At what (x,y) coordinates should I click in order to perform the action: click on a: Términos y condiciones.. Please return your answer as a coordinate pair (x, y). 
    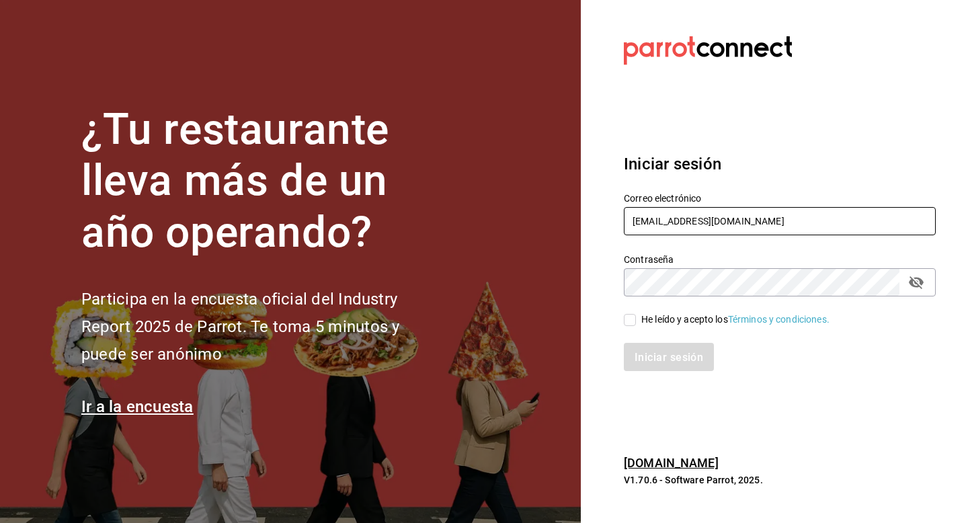
    Looking at the image, I should click on (779, 319).